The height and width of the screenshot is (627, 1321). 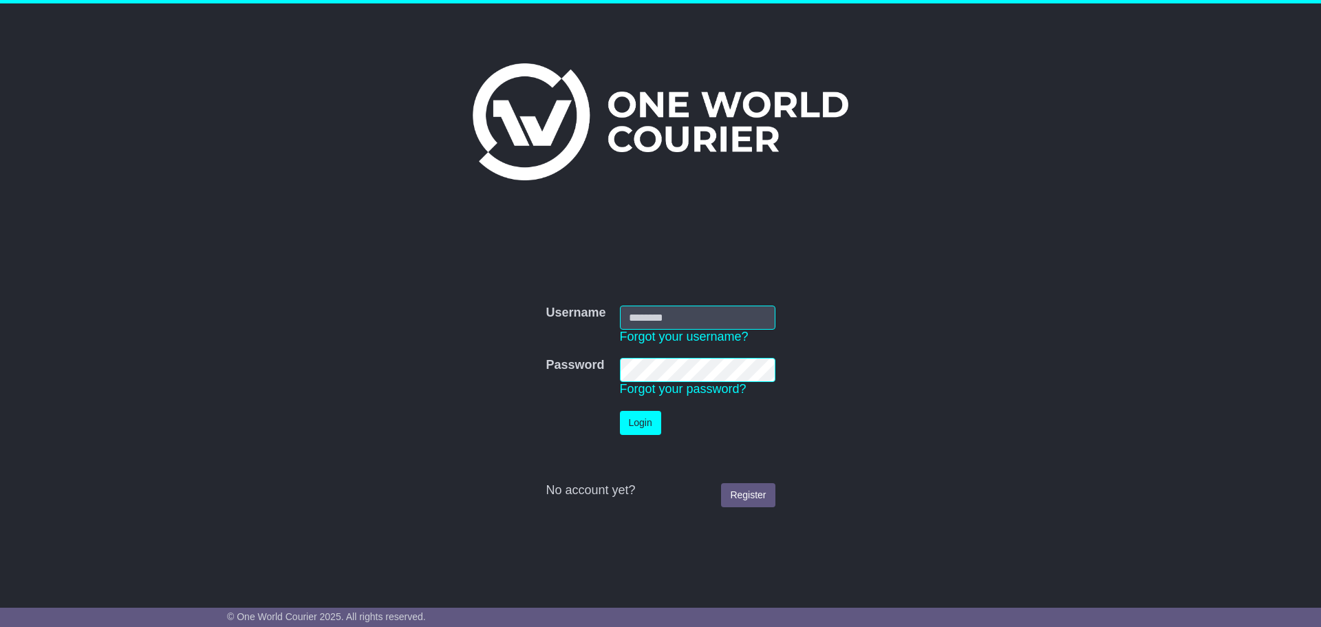 I want to click on label: Username, so click(x=575, y=313).